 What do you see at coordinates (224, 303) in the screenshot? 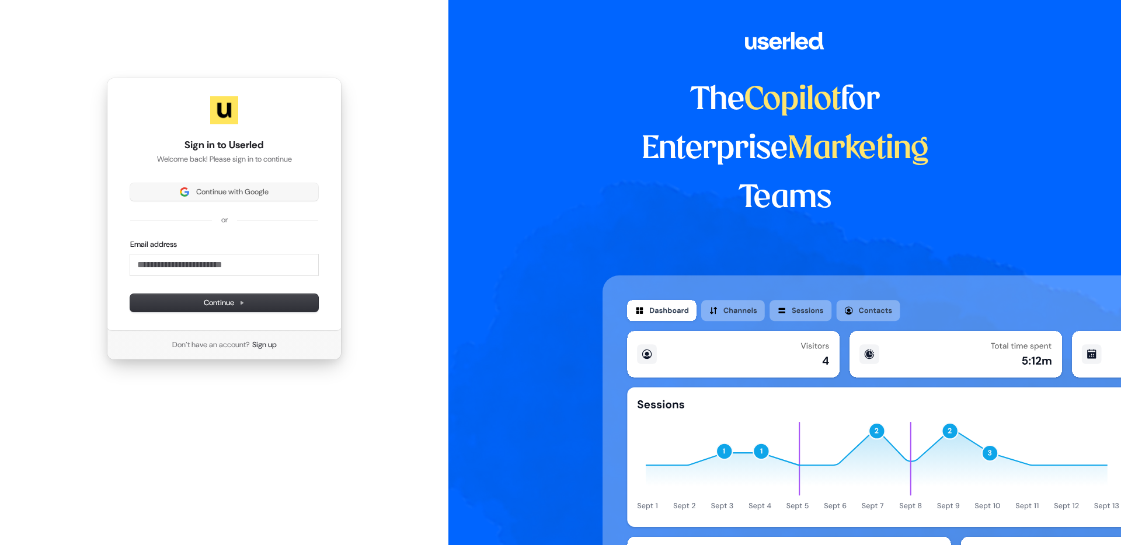
I see `span: Continue` at bounding box center [224, 303].